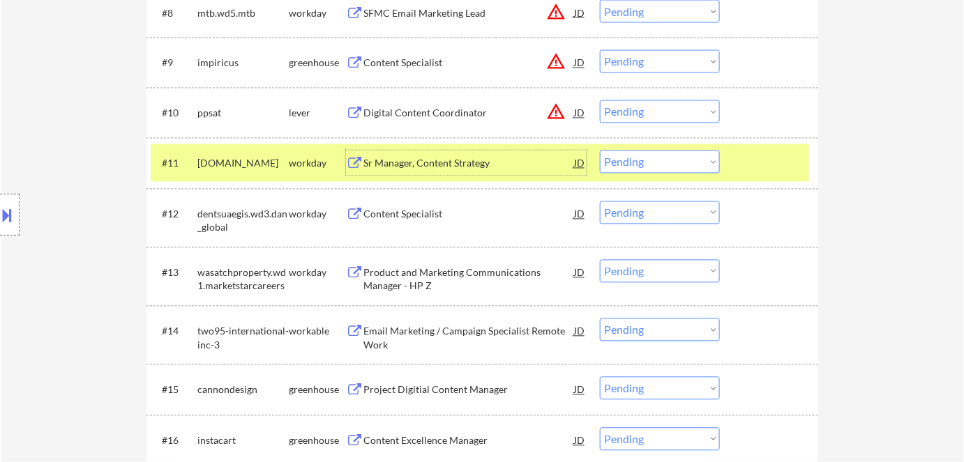  I want to click on div: #9, so click(174, 63).